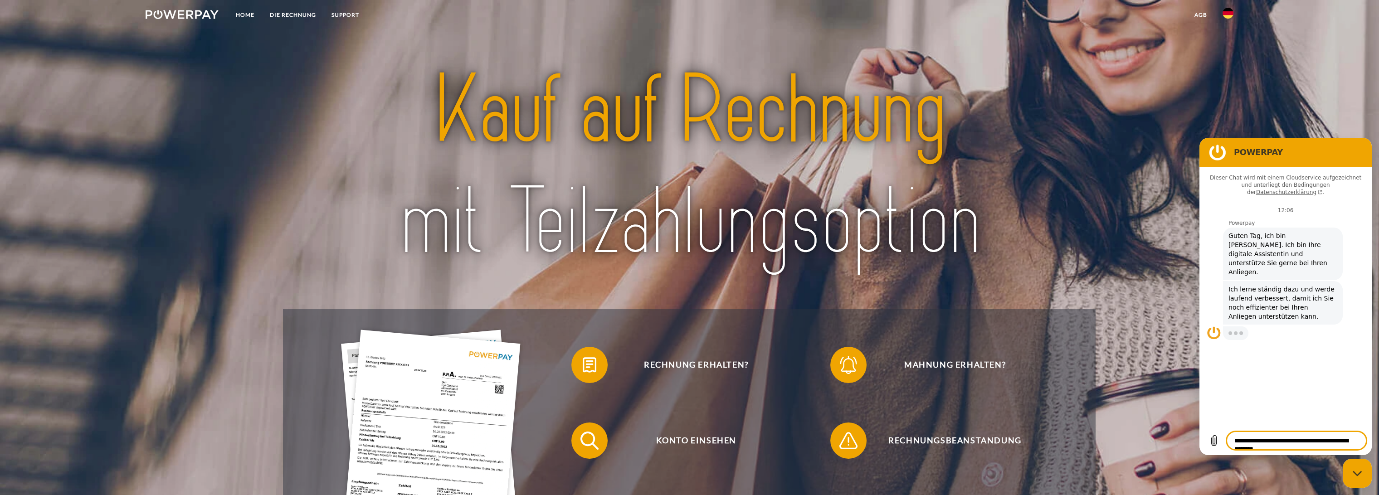 This screenshot has width=1379, height=495. I want to click on a: Konto einsehen, so click(689, 441).